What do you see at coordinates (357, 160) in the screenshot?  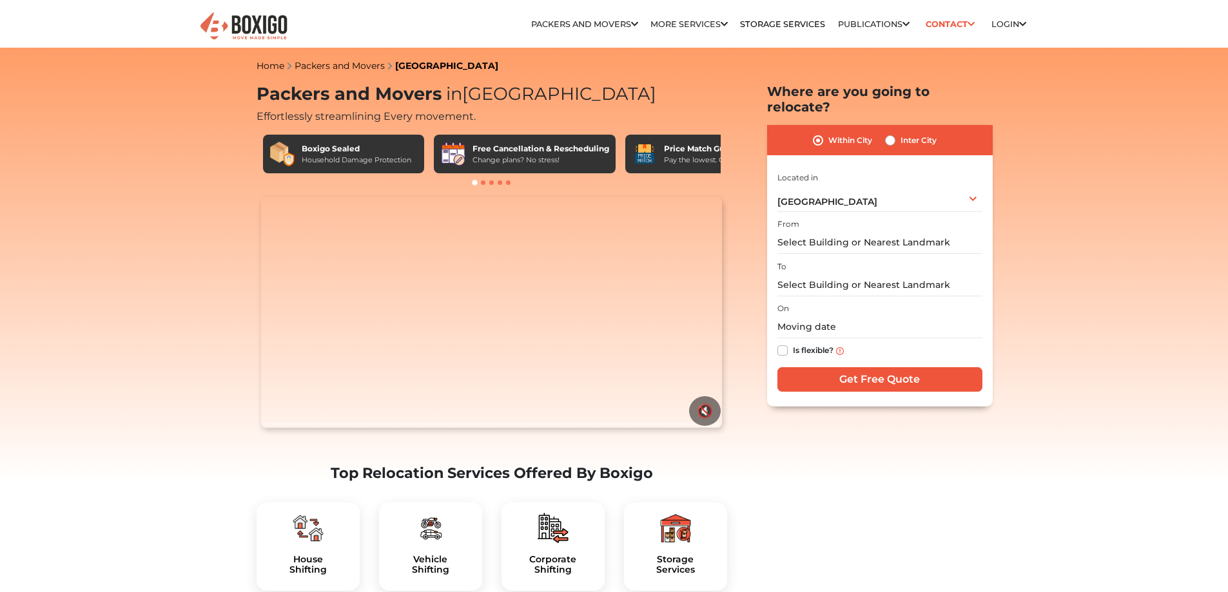 I see `div: Household Damage Protection` at bounding box center [357, 160].